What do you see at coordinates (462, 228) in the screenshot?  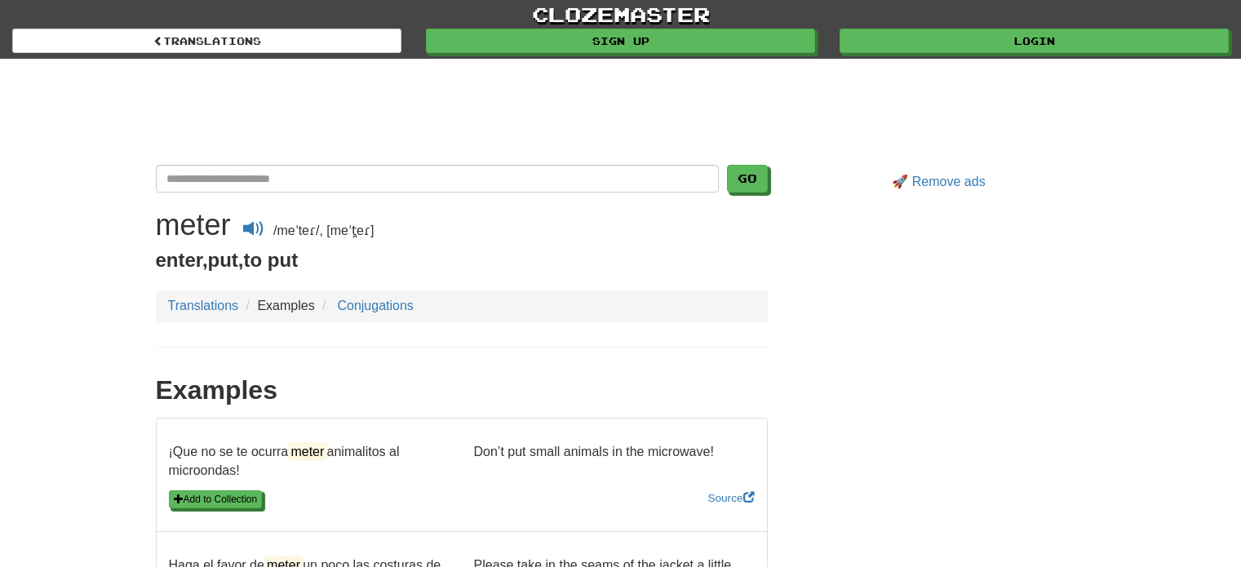 I see `div: /meˈteɾ/, [meˈt̪eɾ]` at bounding box center [462, 228].